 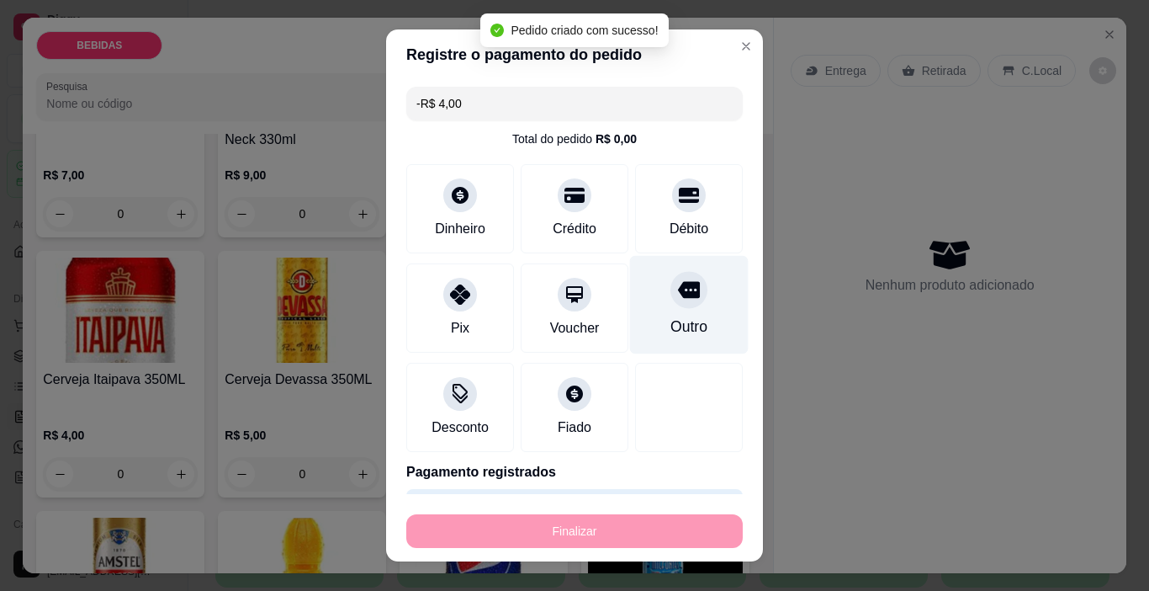 I want to click on span: Pedido criado com sucesso!, so click(x=584, y=30).